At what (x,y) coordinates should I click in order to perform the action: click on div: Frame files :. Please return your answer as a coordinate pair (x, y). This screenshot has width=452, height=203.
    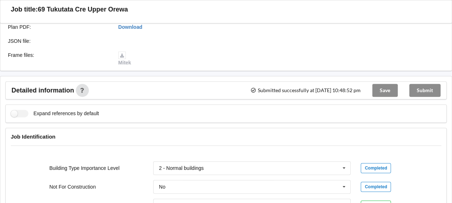
    Looking at the image, I should click on (58, 59).